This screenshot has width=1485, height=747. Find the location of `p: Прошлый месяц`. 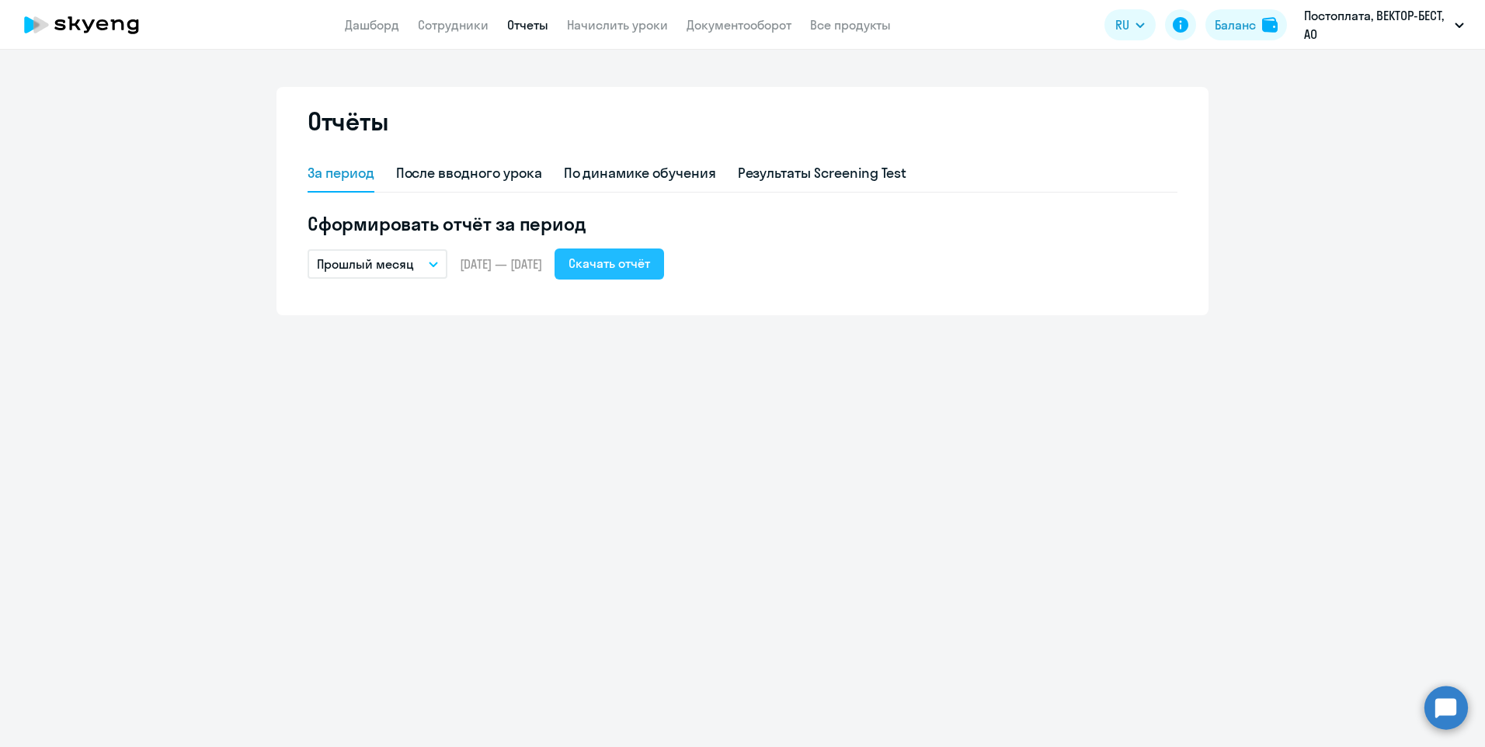

p: Прошлый месяц is located at coordinates (365, 264).